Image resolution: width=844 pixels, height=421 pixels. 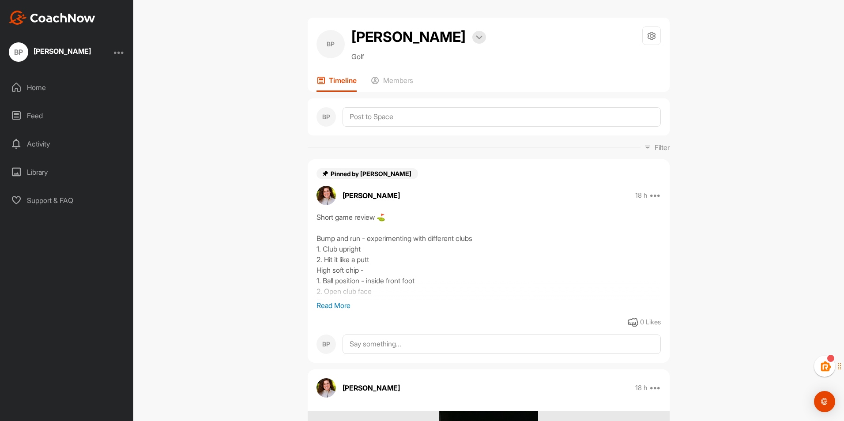 What do you see at coordinates (479, 38) in the screenshot?
I see `img: arrow-down` at bounding box center [479, 38].